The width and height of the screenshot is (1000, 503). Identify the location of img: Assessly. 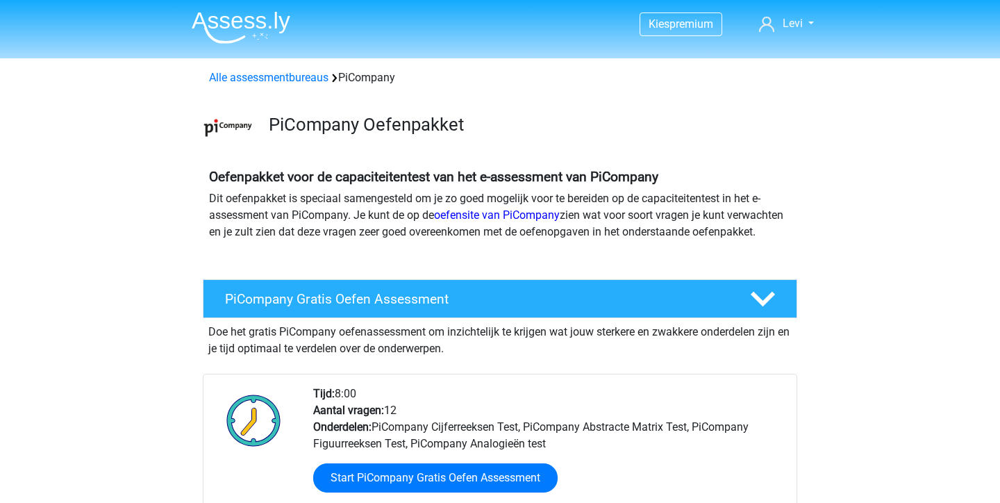
(241, 27).